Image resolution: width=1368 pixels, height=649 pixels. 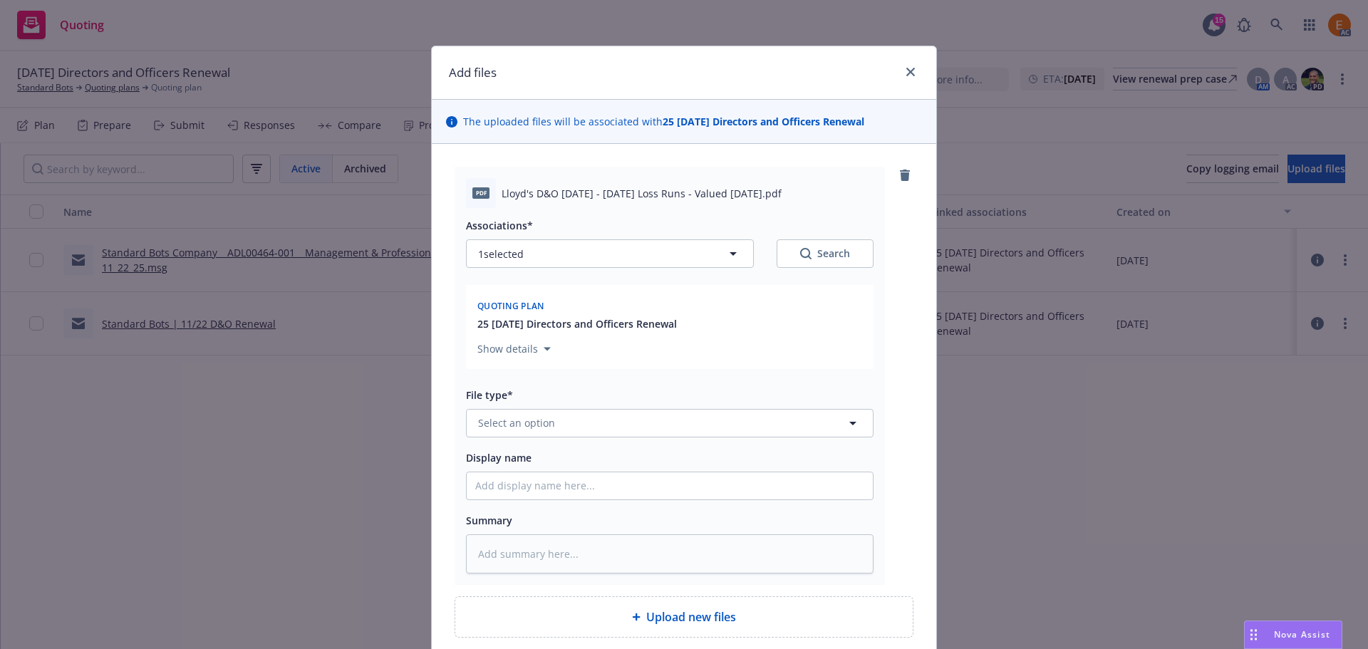 I want to click on span: Quoting plan, so click(x=511, y=306).